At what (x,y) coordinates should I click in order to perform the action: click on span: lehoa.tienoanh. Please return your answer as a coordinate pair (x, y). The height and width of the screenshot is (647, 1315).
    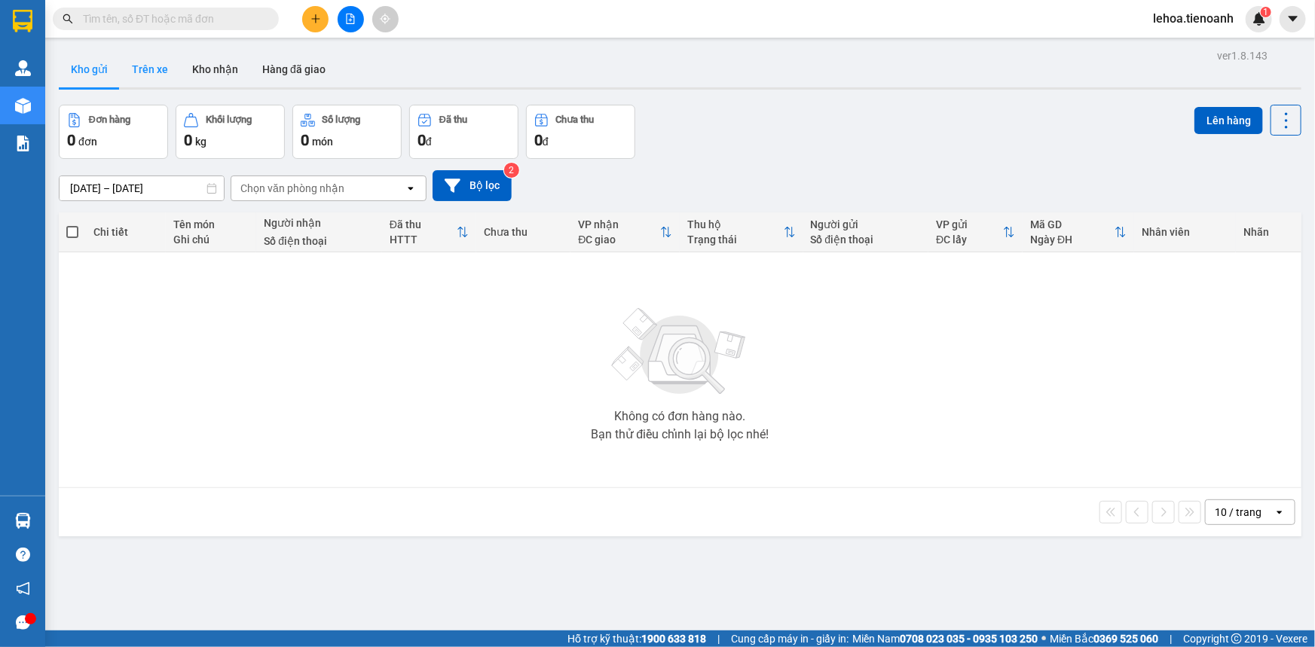
    Looking at the image, I should click on (1193, 18).